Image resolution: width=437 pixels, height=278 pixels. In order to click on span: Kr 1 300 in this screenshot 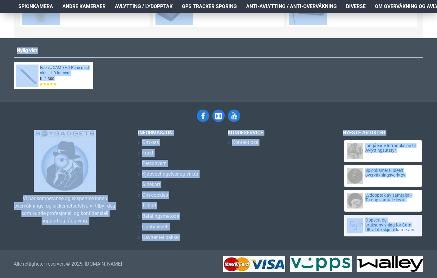, I will do `click(47, 79)`.